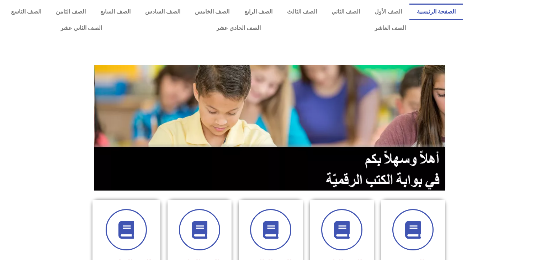 The height and width of the screenshot is (260, 541). Describe the element at coordinates (389, 12) in the screenshot. I see `a: الصف الأول` at that location.